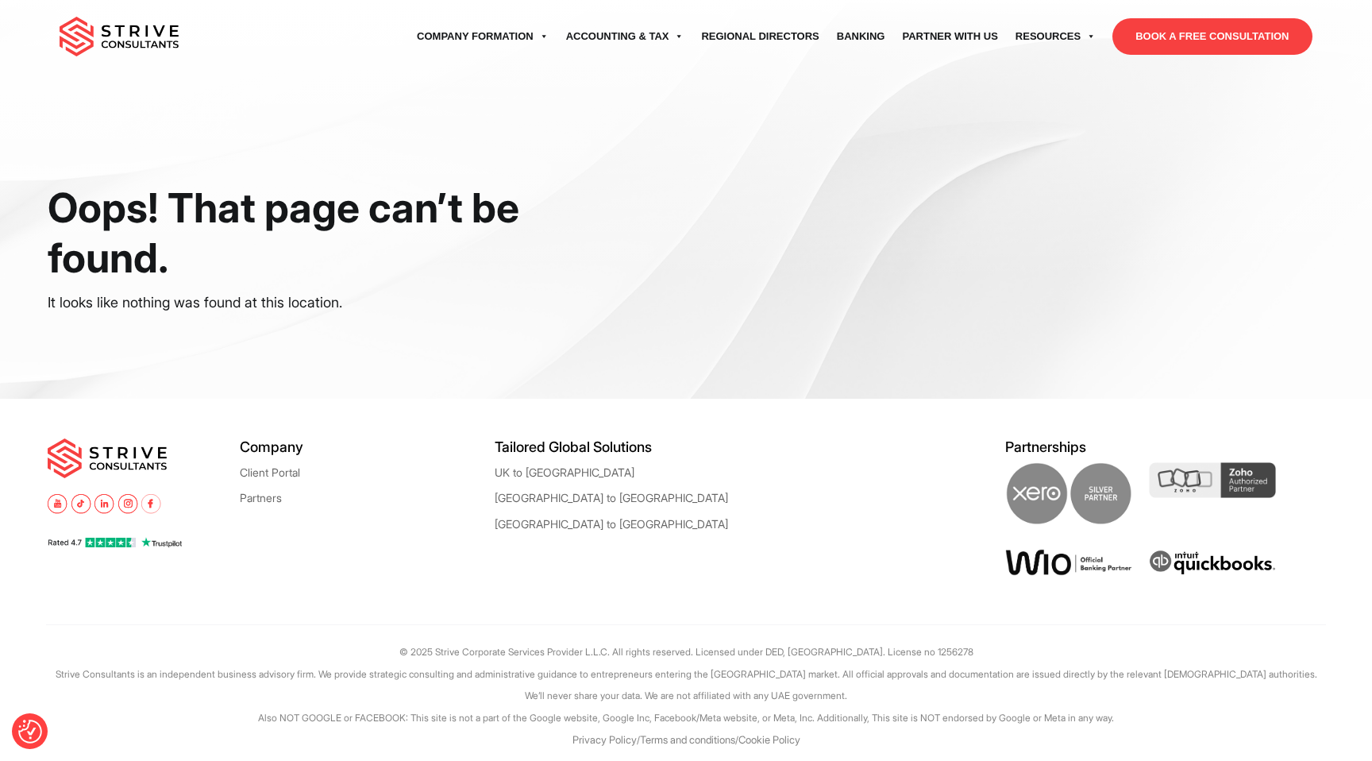 This screenshot has height=761, width=1372. I want to click on img: intuit quickbooks, so click(1212, 563).